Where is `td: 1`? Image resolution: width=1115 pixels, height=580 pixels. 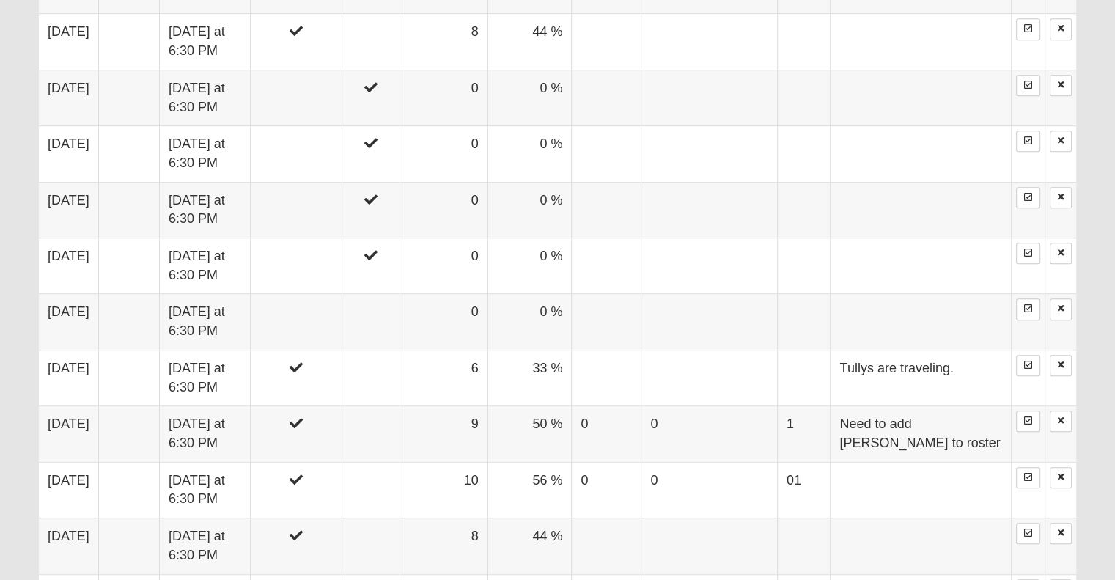 td: 1 is located at coordinates (803, 434).